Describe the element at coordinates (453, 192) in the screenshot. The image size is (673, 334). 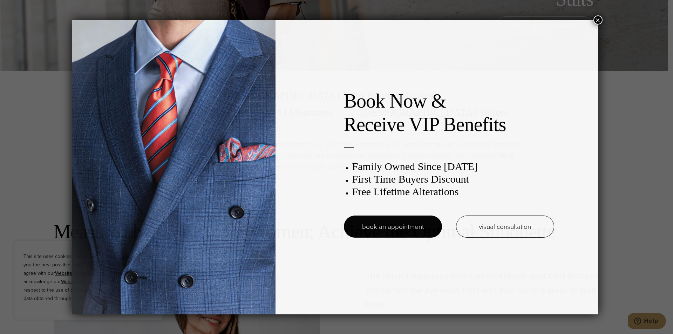
I see `h3: Free Lifetime Alterations` at that location.